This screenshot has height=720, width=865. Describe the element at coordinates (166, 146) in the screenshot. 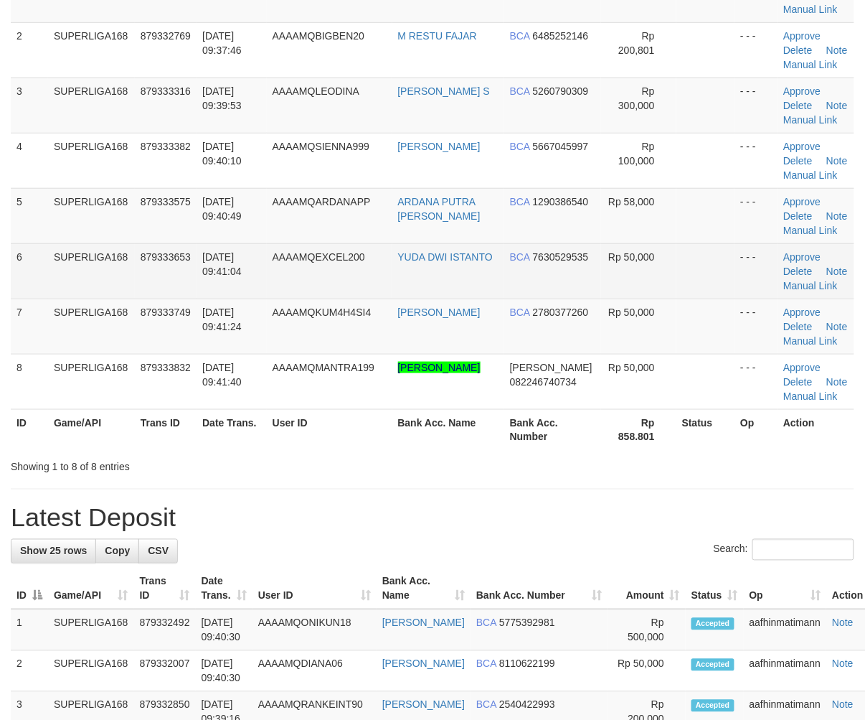

I see `span: 879333382` at that location.